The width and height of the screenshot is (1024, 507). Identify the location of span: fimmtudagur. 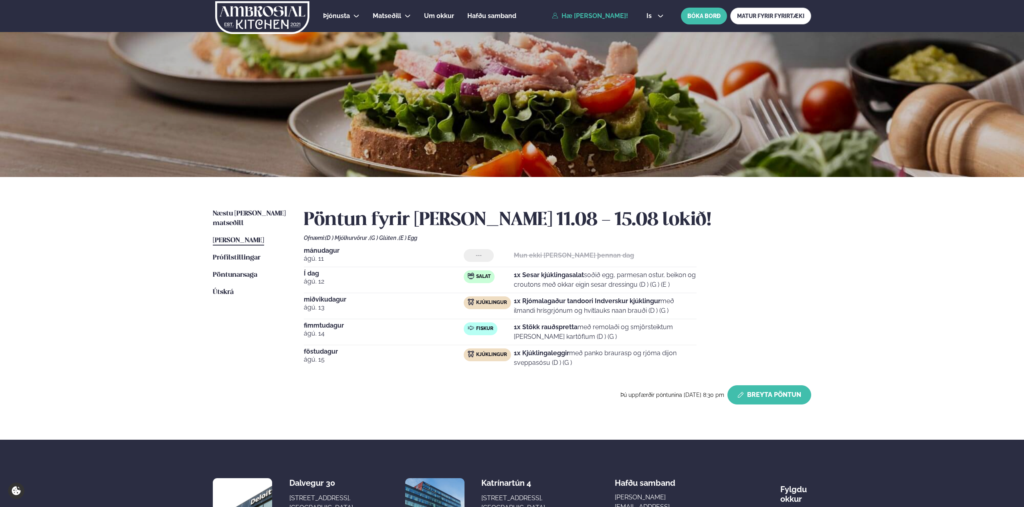
(383, 326).